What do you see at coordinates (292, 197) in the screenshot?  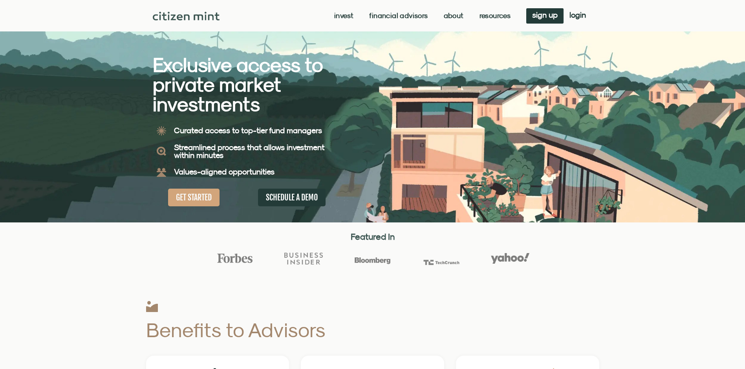 I see `a: SCHEDULE A DEMO` at bounding box center [292, 197].